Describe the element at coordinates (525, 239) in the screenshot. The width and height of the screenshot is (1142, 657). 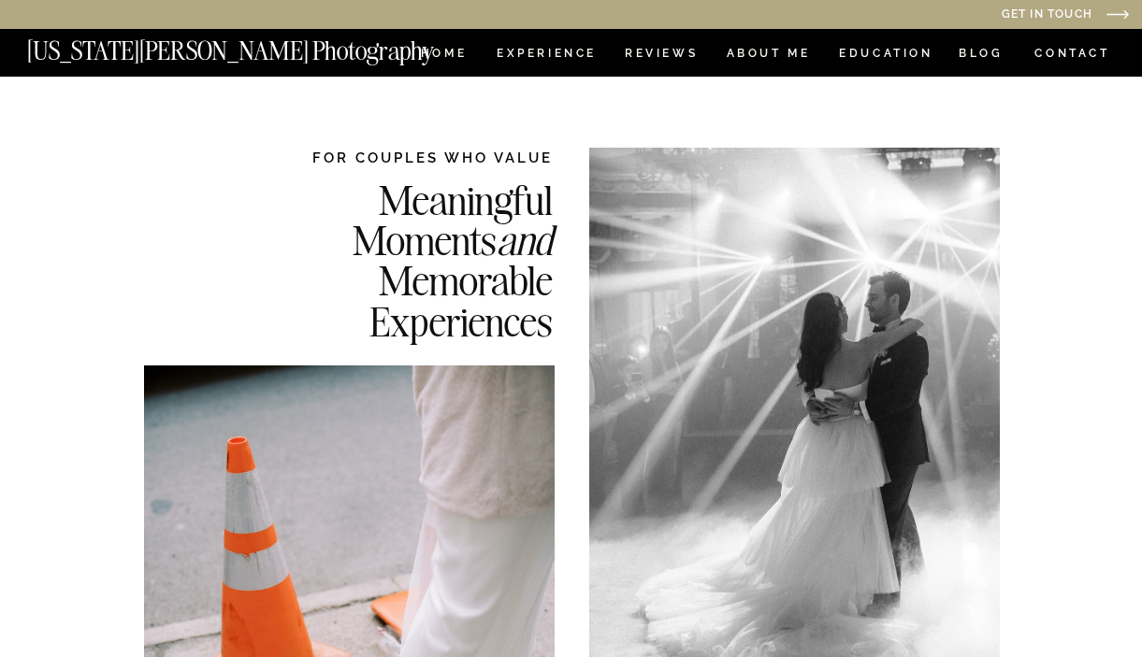
I see `i: and` at that location.